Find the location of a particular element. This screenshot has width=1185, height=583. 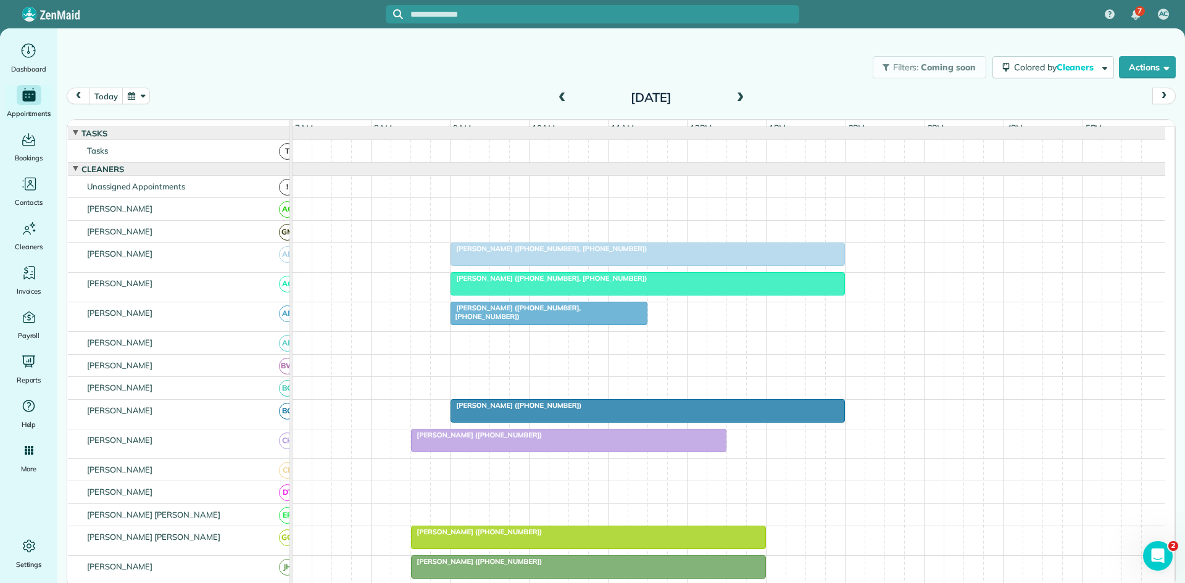

span: JH is located at coordinates (287, 567).